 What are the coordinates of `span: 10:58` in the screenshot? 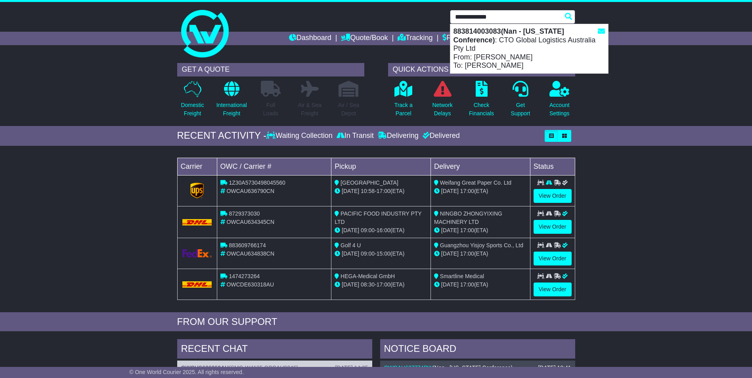 It's located at (367, 191).